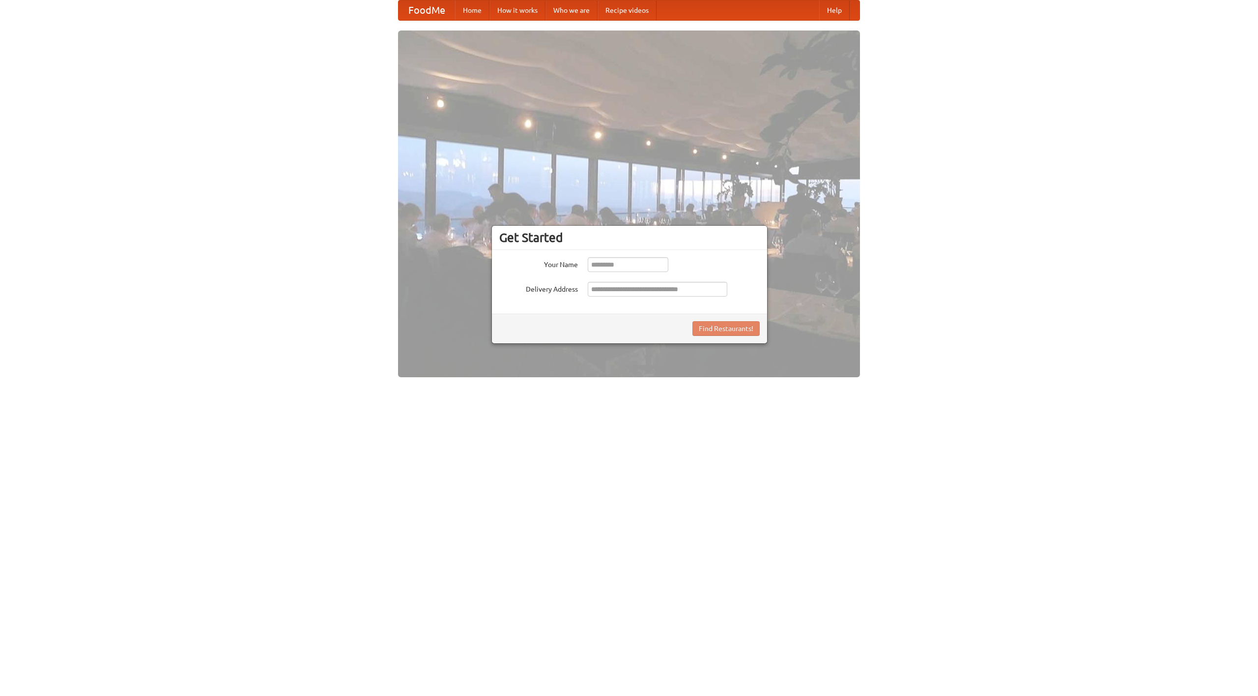  I want to click on label: Delivery Address, so click(539, 288).